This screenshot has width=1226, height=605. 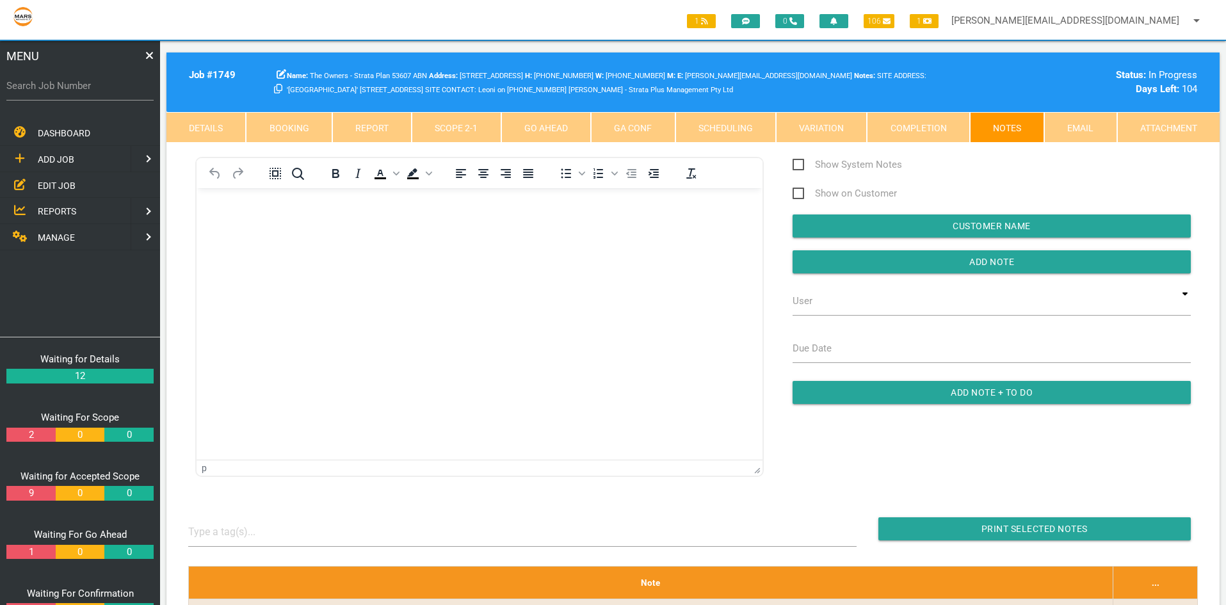 I want to click on a: 12, so click(x=80, y=376).